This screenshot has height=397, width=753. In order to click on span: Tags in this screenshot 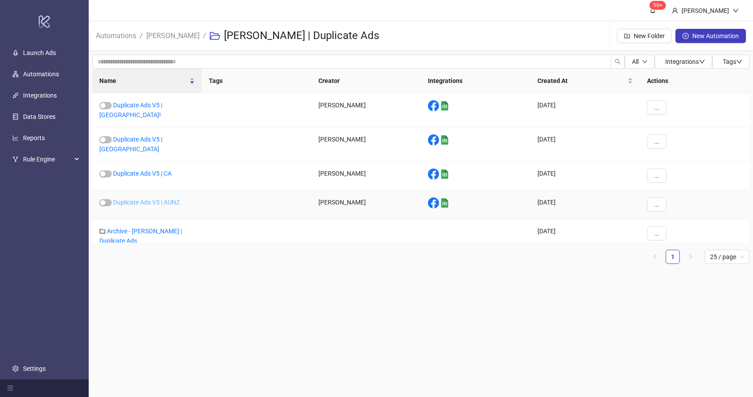, I will do `click(733, 62)`.